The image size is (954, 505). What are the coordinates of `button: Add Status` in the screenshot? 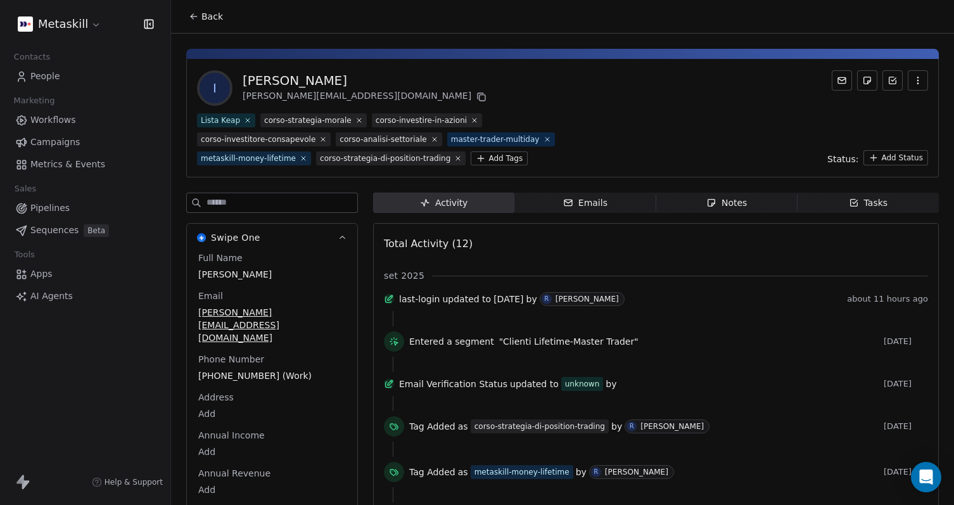 It's located at (896, 158).